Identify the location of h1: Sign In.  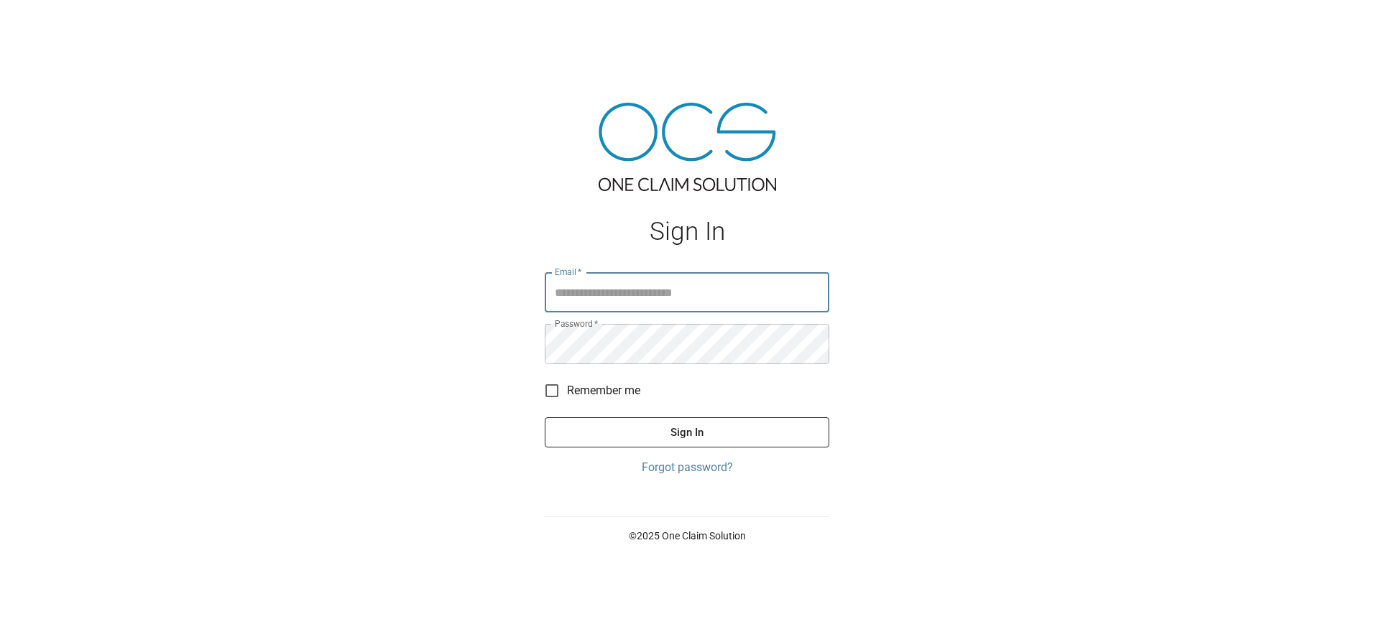
(687, 231).